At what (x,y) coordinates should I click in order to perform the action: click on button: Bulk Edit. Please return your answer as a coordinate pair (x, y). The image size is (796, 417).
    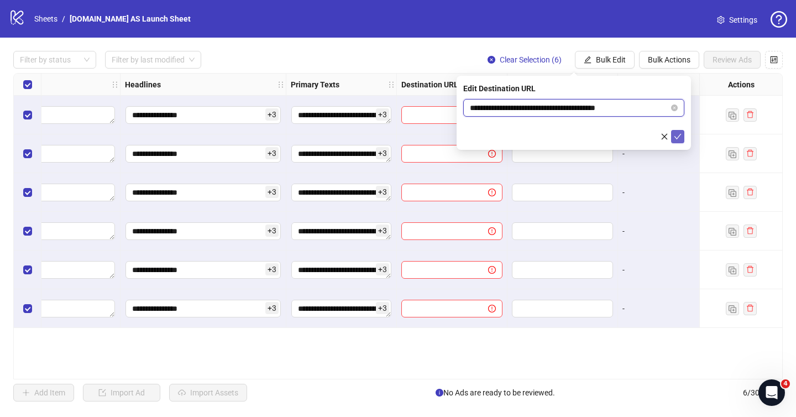
    Looking at the image, I should click on (605, 60).